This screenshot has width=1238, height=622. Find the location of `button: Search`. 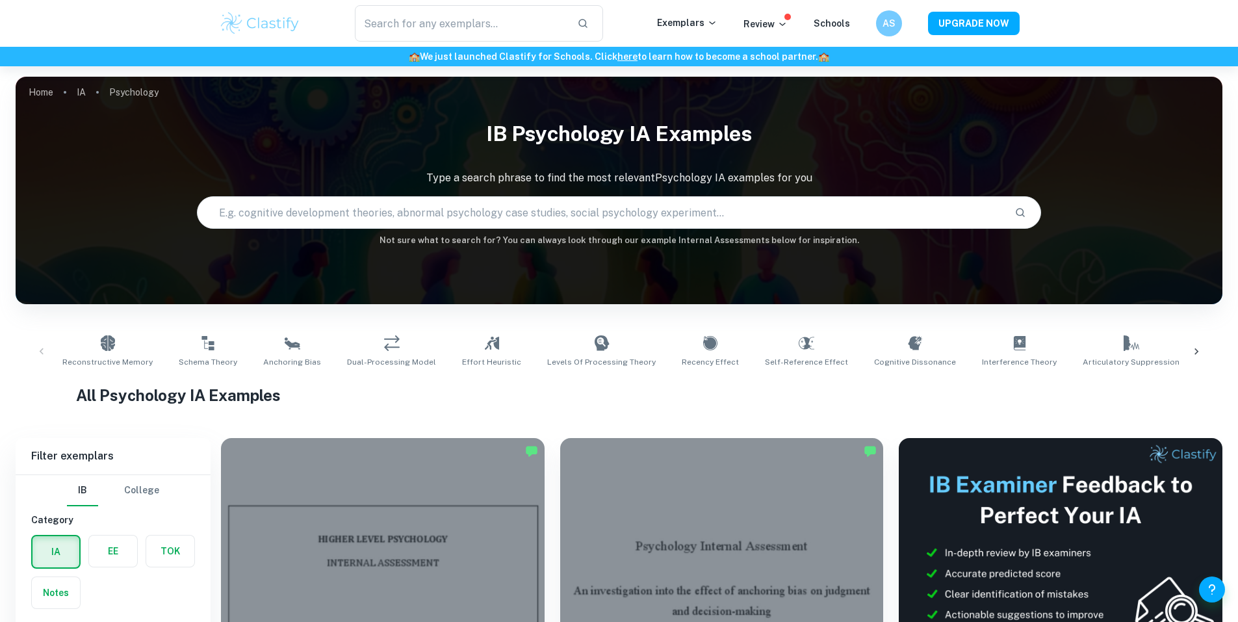

button: Search is located at coordinates (1020, 213).